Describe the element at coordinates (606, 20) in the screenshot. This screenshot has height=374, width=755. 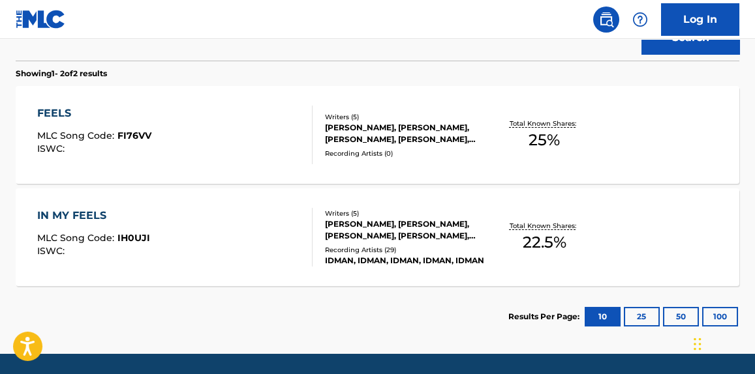
I see `img: search` at that location.